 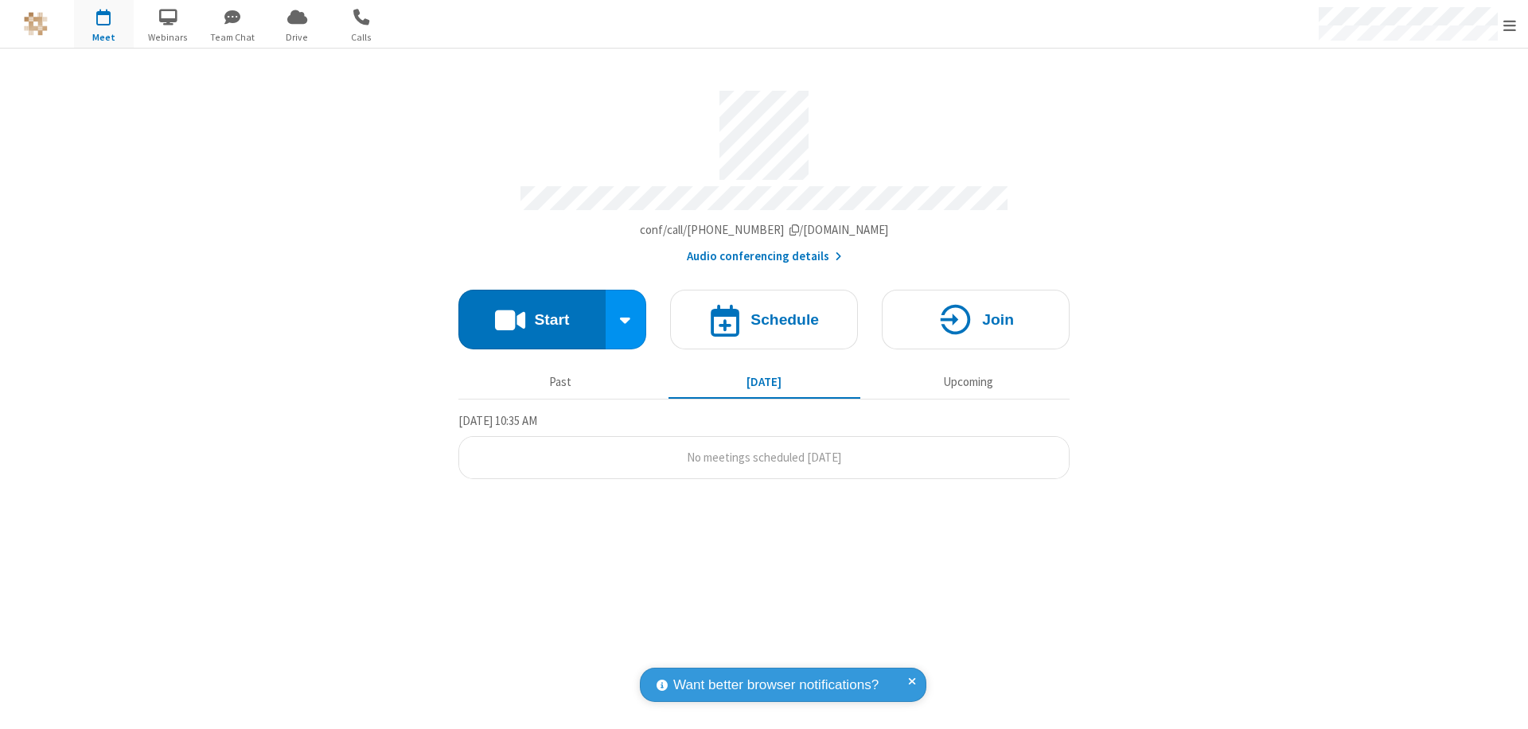 What do you see at coordinates (560, 382) in the screenshot?
I see `button: Past` at bounding box center [560, 382].